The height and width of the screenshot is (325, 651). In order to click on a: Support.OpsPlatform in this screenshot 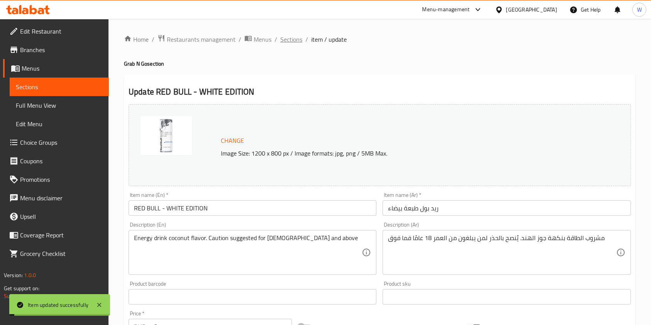, I will do `click(28, 296)`.